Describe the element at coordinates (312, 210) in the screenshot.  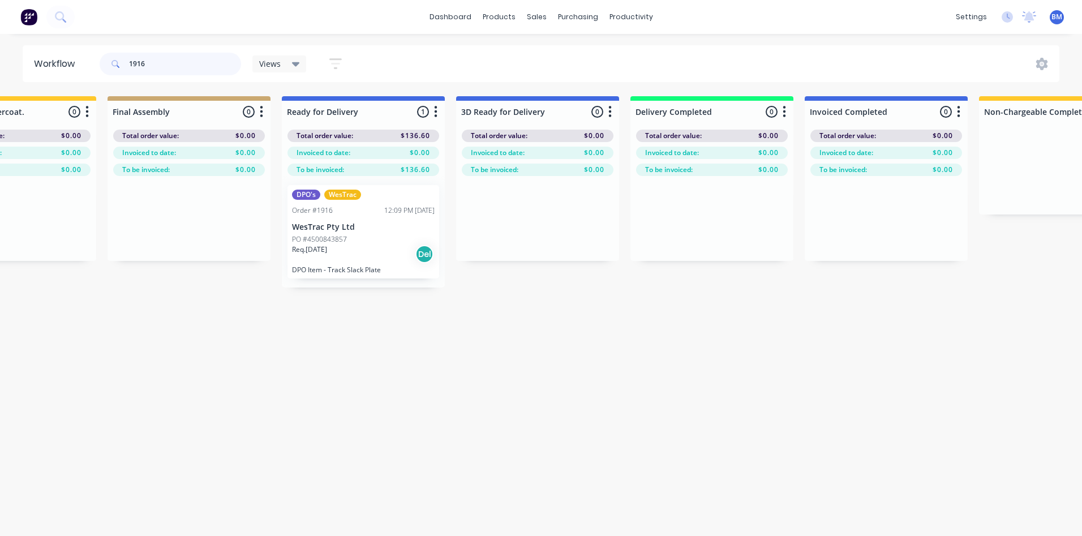
I see `div: Order #1916` at that location.